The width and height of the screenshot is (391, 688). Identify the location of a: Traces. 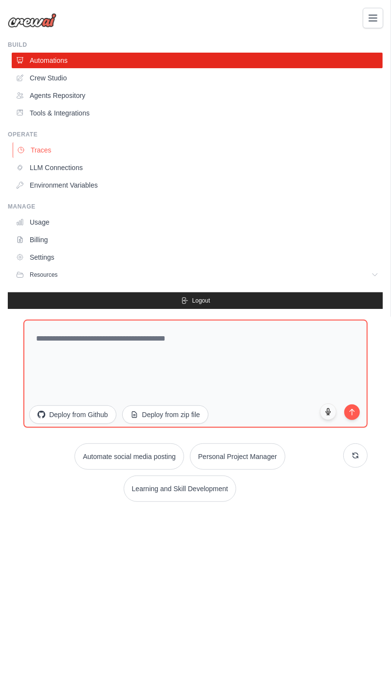
(198, 150).